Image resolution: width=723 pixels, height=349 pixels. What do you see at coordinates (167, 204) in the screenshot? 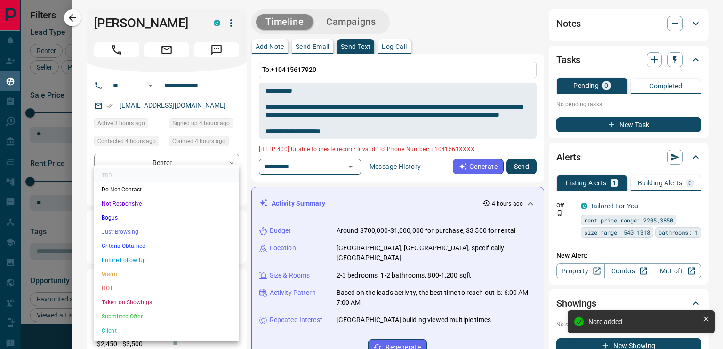
I see `li: Not Responsive` at bounding box center [167, 204].